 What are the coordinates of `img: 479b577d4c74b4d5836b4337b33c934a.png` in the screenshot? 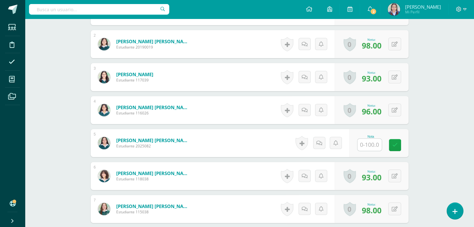 It's located at (394, 9).